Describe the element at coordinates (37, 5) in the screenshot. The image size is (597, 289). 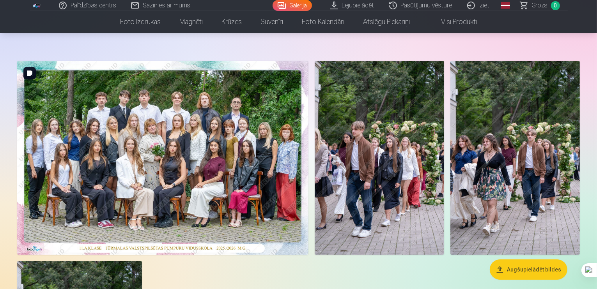
I see `img: /fa3` at that location.